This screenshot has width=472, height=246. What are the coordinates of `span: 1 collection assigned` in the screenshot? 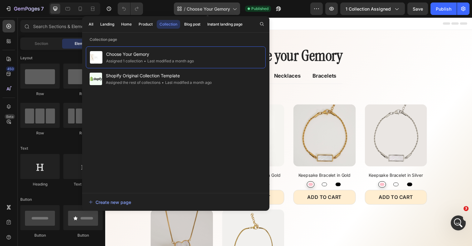 It's located at (368, 9).